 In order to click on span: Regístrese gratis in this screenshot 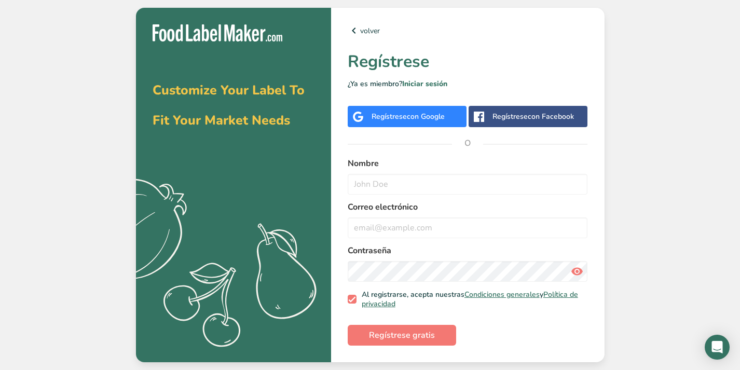, I will do `click(402, 335)`.